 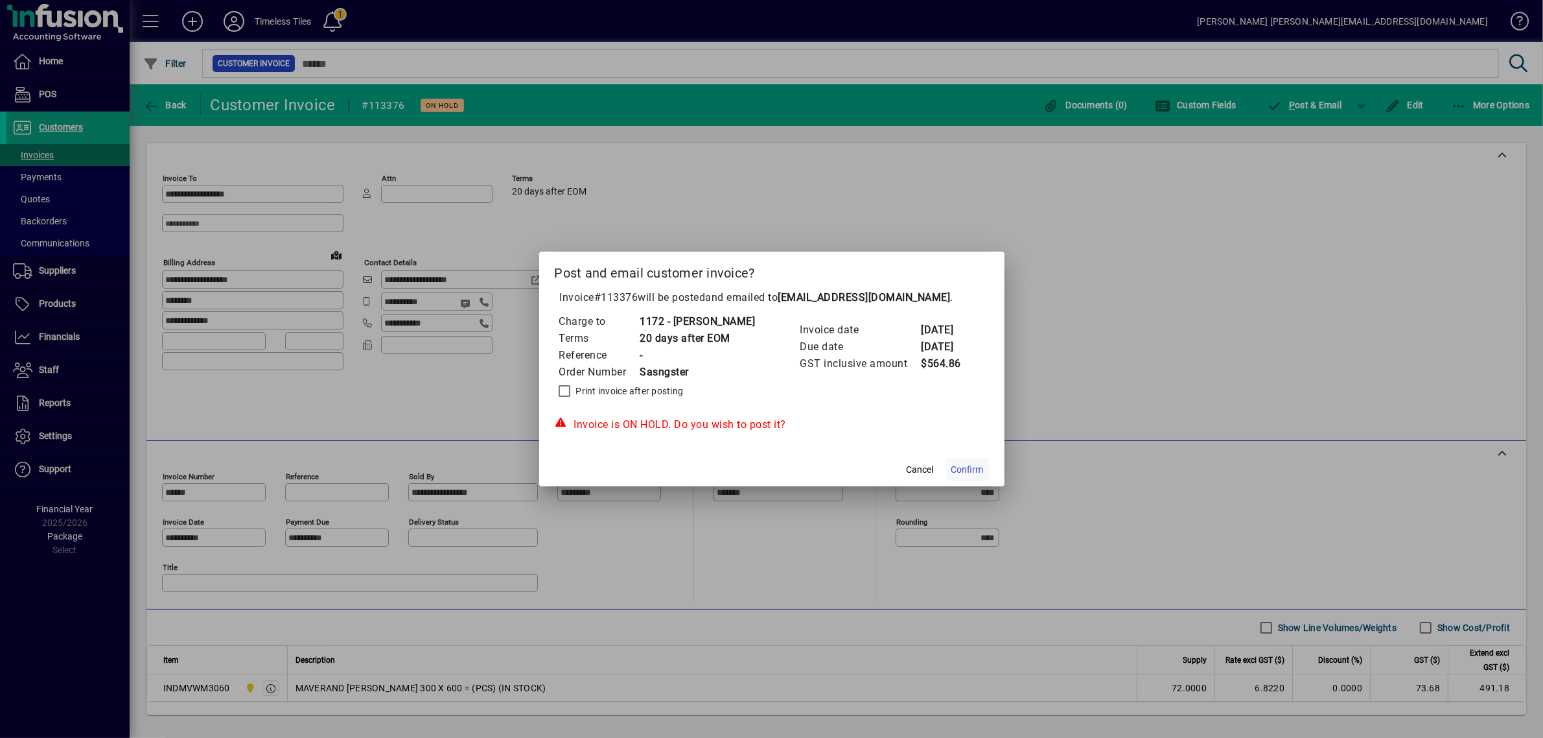 I want to click on td: GST inclusive amount, so click(x=860, y=364).